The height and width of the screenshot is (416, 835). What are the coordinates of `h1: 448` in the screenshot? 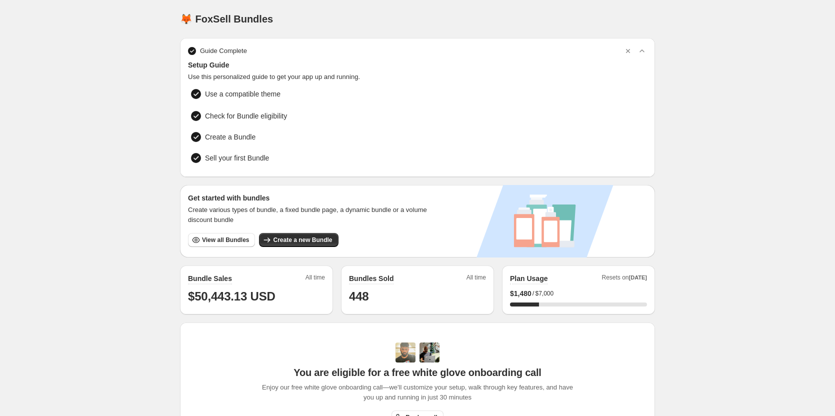 It's located at (417, 296).